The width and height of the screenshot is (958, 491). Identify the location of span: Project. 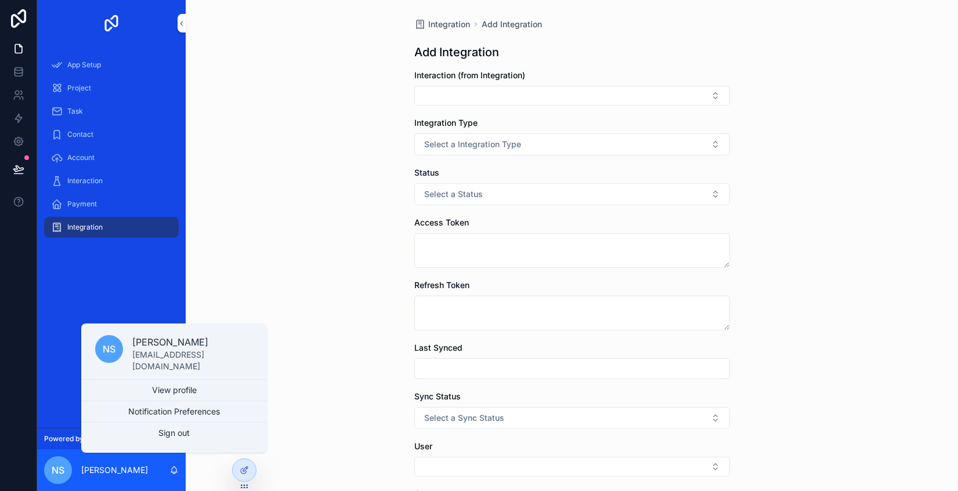
(79, 88).